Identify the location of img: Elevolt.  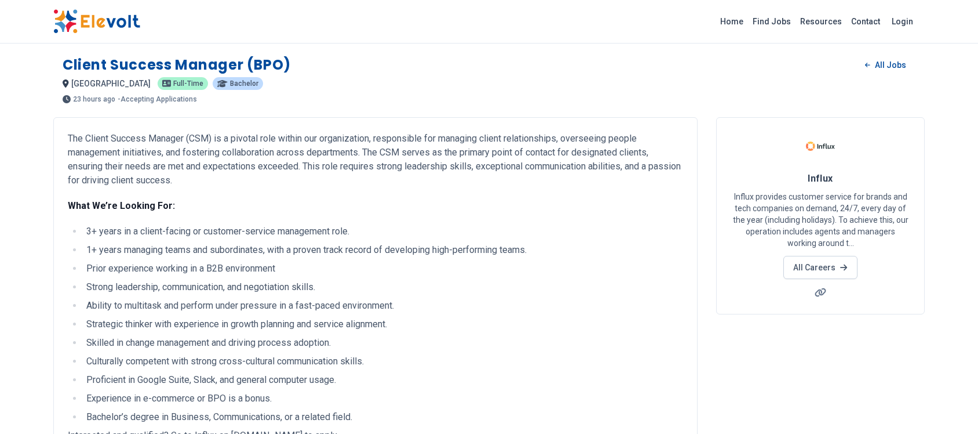
(97, 21).